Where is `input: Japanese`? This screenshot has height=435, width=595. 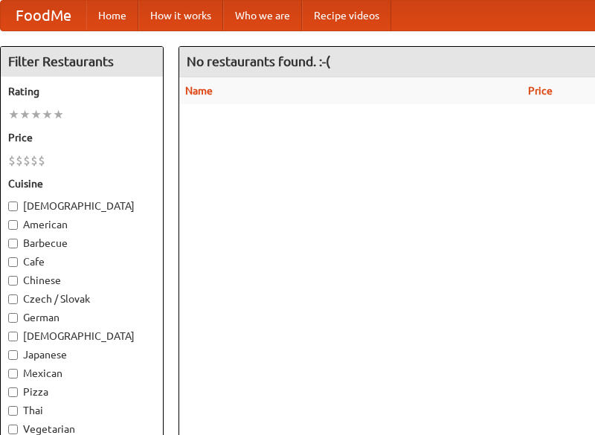 input: Japanese is located at coordinates (13, 355).